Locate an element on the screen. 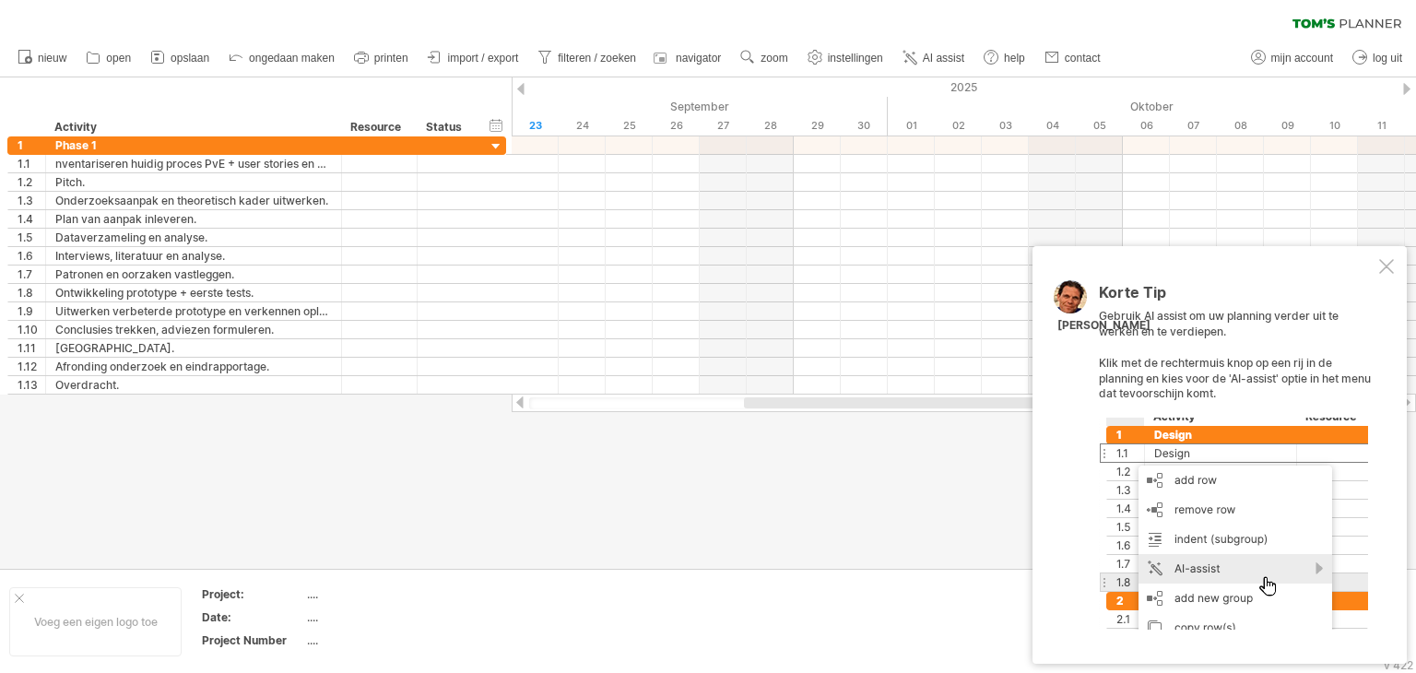  div: zondag, 28 September 2025 is located at coordinates (770, 125).